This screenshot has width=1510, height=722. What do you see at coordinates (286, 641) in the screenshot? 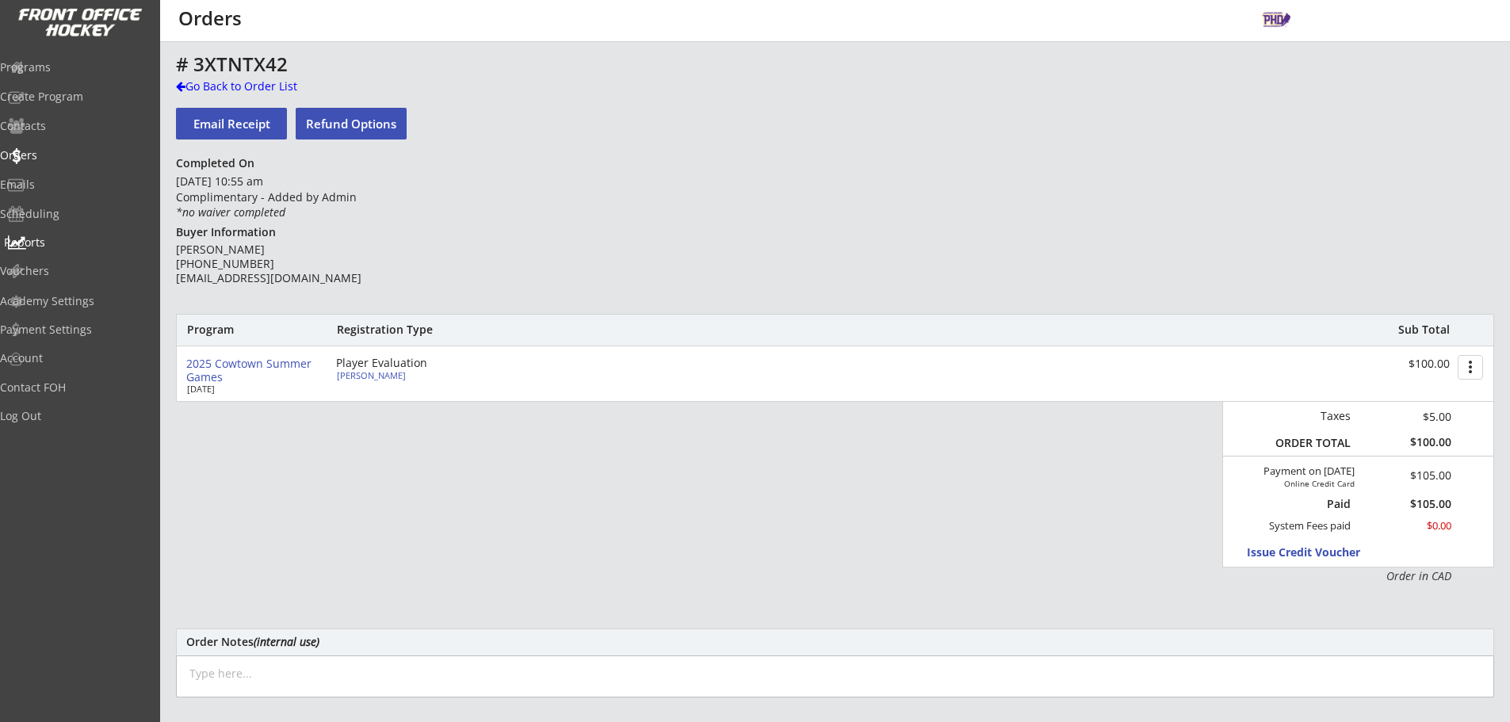
I see `em: (internal use)` at bounding box center [286, 641].